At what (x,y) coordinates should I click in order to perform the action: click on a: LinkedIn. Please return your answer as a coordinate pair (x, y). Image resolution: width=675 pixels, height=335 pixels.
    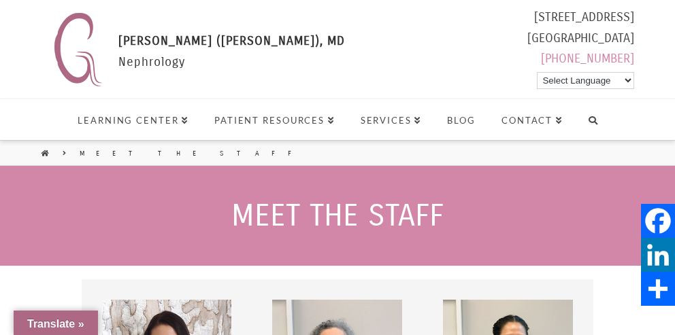
    Looking at the image, I should click on (658, 255).